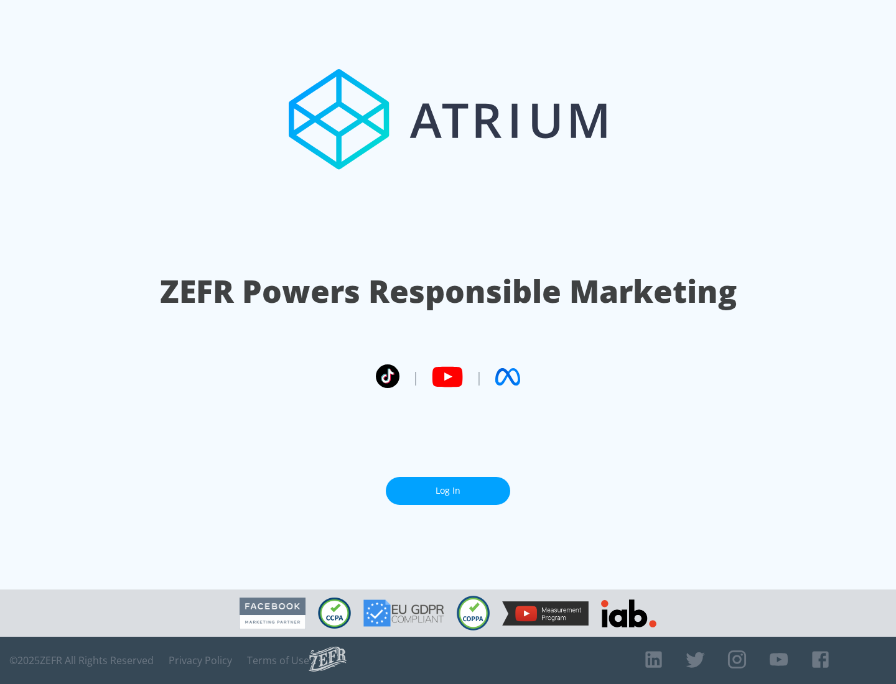  I want to click on img: Facebook Marketing Partner, so click(272, 613).